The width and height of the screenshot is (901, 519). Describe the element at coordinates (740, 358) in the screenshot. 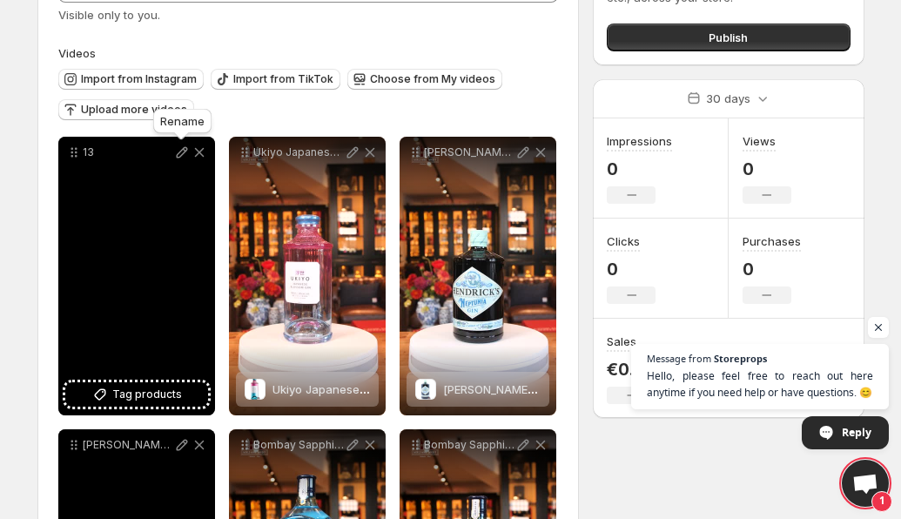

I see `span: Storeprops` at that location.